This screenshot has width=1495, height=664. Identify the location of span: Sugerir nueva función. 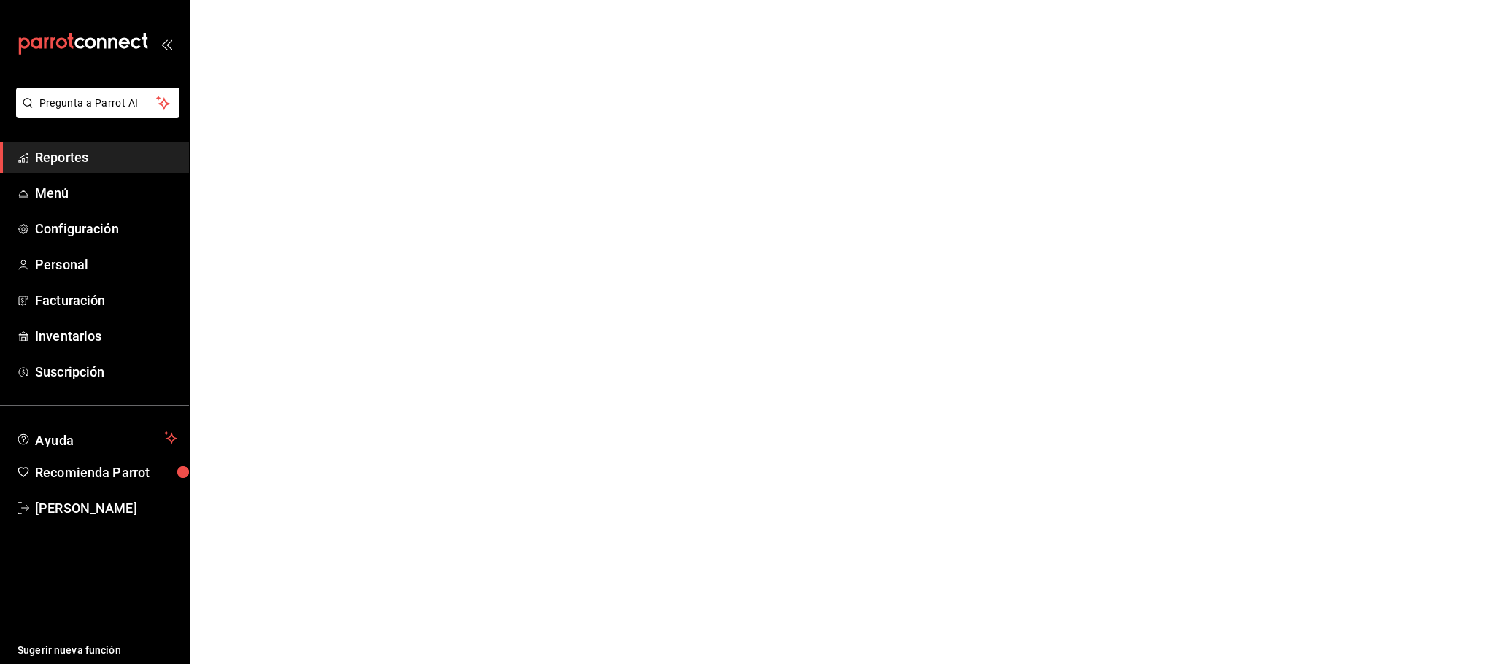
(97, 650).